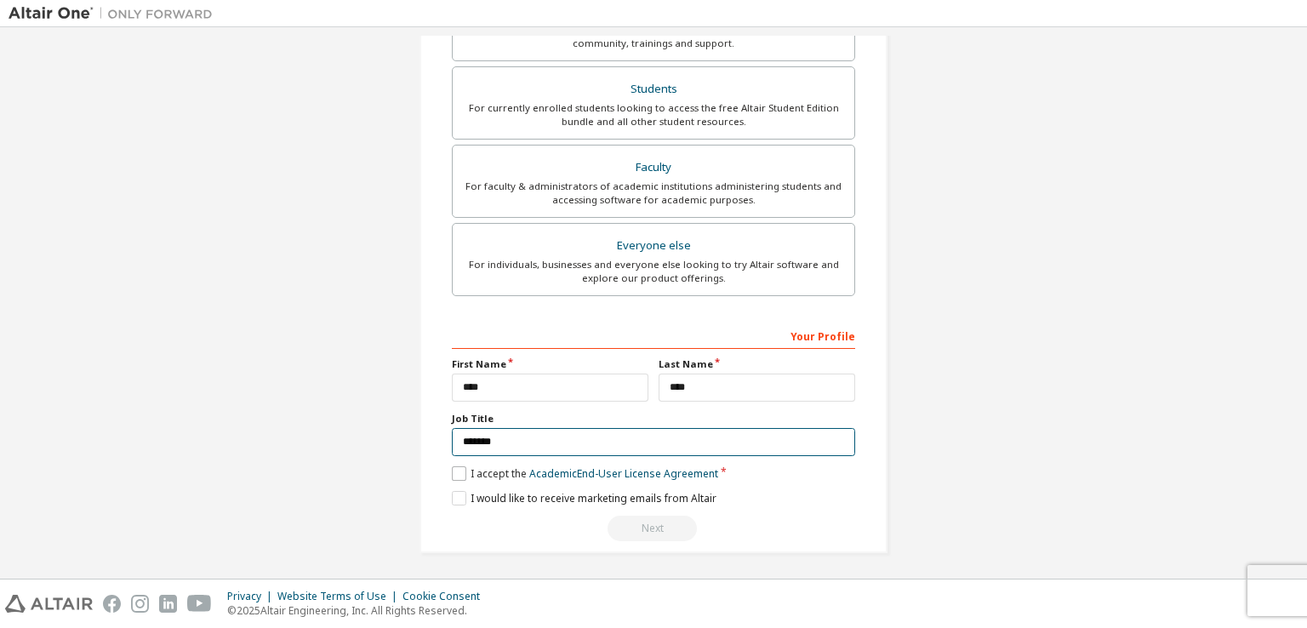  What do you see at coordinates (252, 596) in the screenshot?
I see `div: Privacy` at bounding box center [252, 596].